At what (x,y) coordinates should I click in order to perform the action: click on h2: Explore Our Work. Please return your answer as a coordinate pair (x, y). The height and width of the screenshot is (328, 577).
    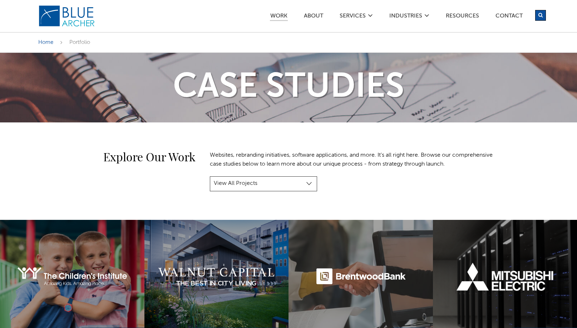
    Looking at the image, I should click on (117, 157).